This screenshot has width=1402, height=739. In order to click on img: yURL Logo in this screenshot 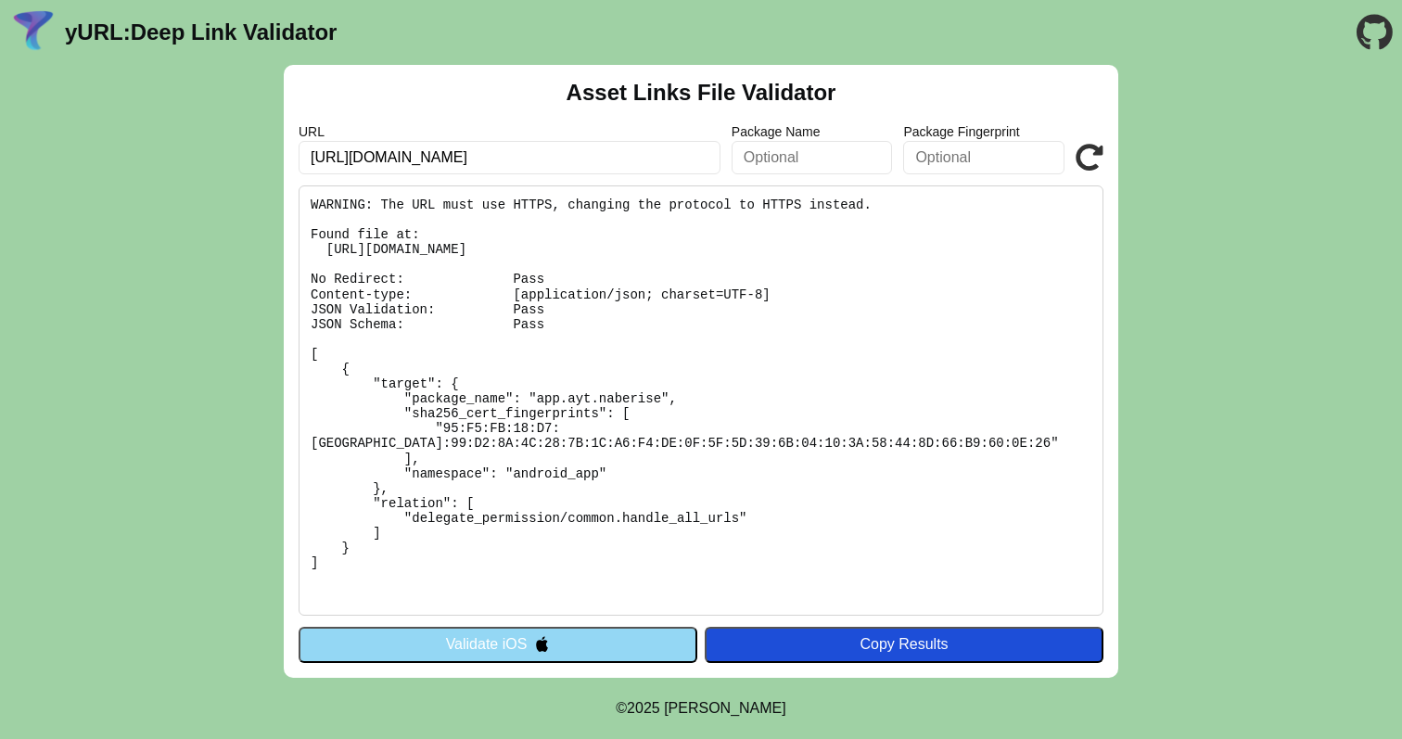, I will do `click(33, 32)`.